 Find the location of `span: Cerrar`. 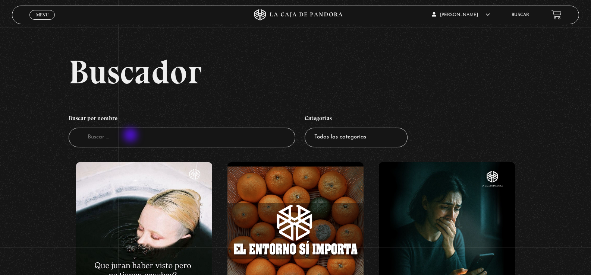

span: Cerrar is located at coordinates (42, 22).